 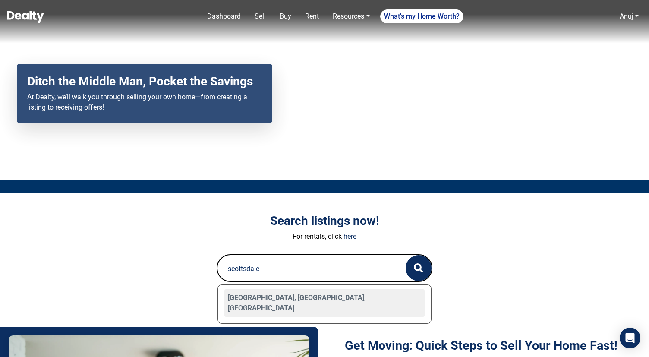 I want to click on div: Open Intercom Messenger, so click(x=630, y=338).